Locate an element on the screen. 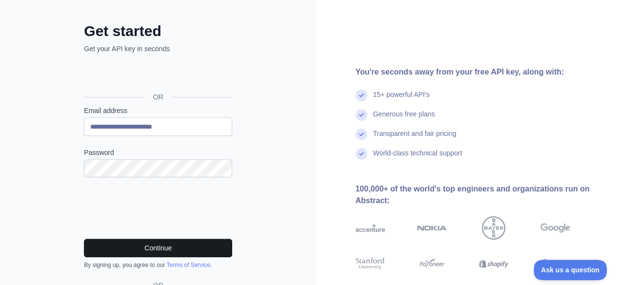  div: By signing up, you agree to our . is located at coordinates (158, 265).